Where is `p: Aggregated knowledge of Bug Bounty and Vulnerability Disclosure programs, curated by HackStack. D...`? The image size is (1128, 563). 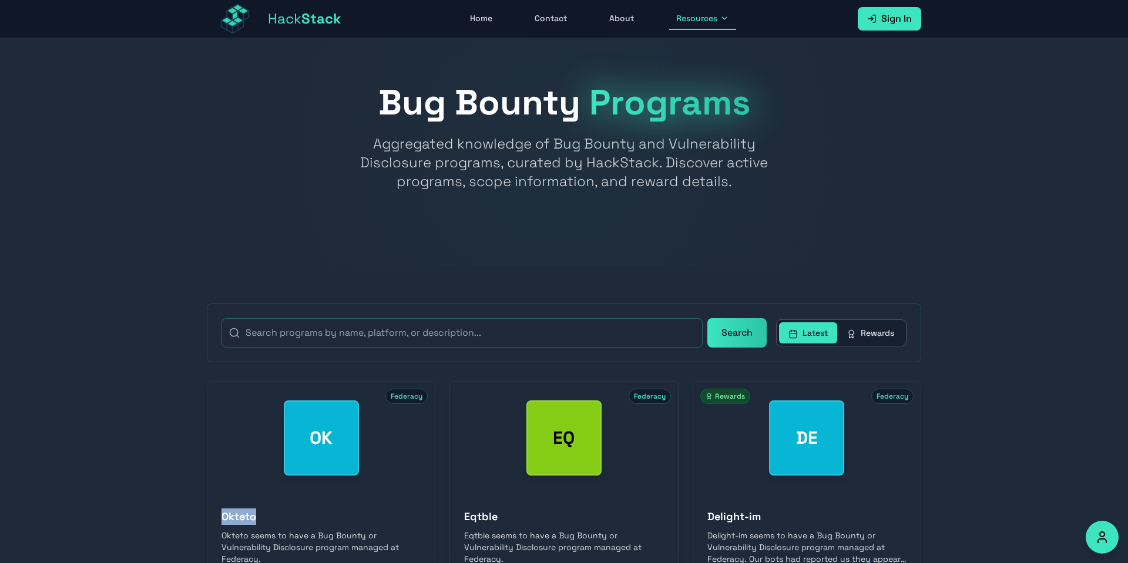 p: Aggregated knowledge of Bug Bounty and Vulnerability Disclosure programs, curated by HackStack. D... is located at coordinates (564, 163).